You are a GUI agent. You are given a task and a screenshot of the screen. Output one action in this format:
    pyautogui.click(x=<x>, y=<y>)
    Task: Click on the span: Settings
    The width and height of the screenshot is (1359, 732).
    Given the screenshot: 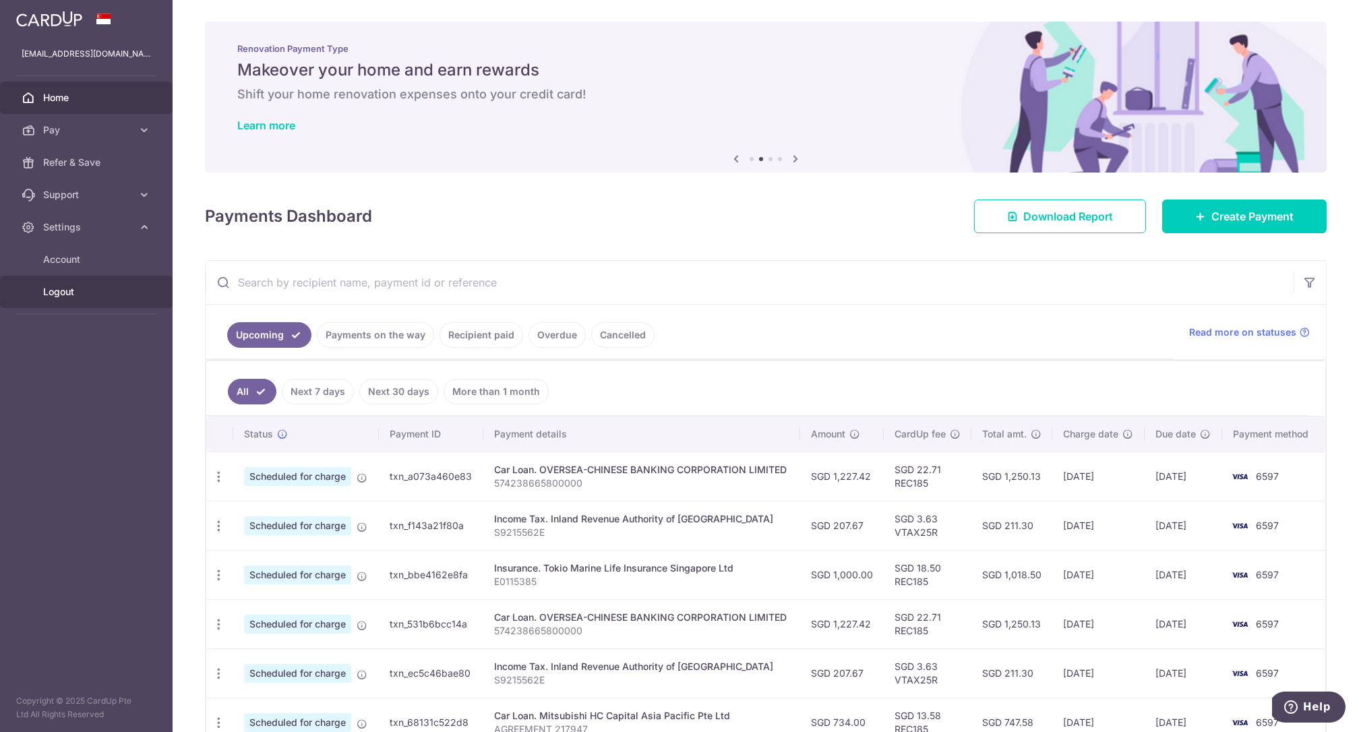 What is the action you would take?
    pyautogui.click(x=88, y=227)
    